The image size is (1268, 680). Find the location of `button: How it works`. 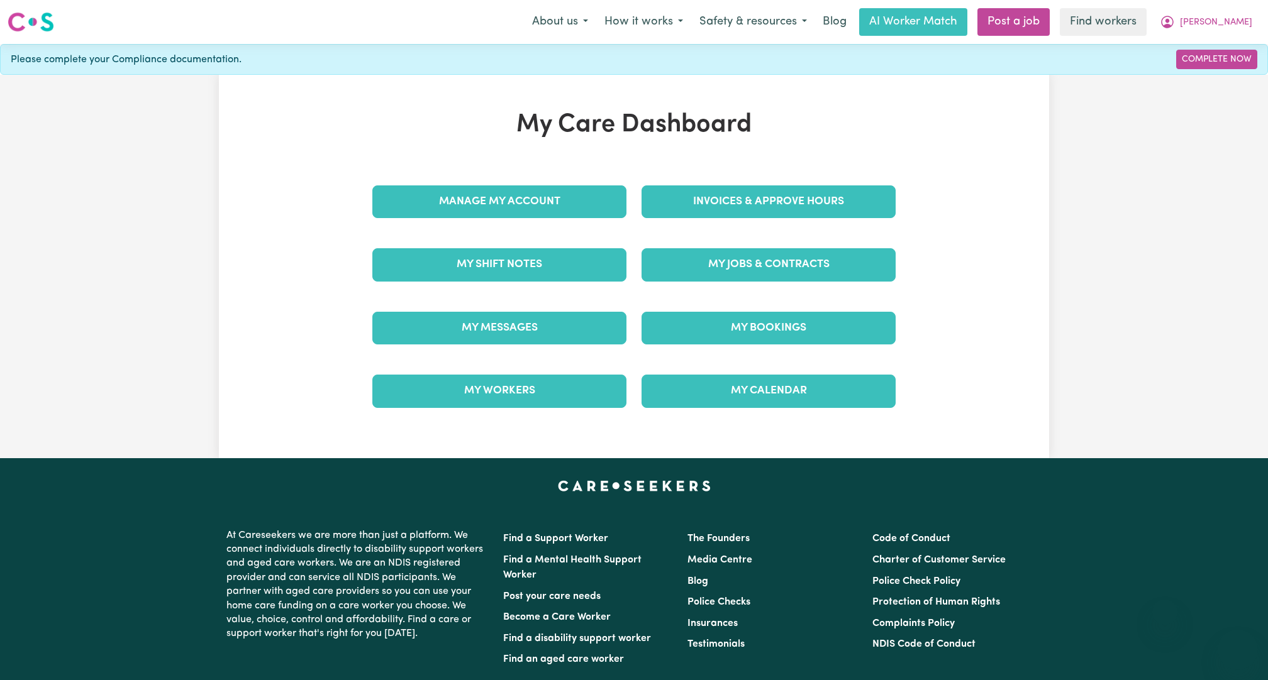

button: How it works is located at coordinates (643, 22).